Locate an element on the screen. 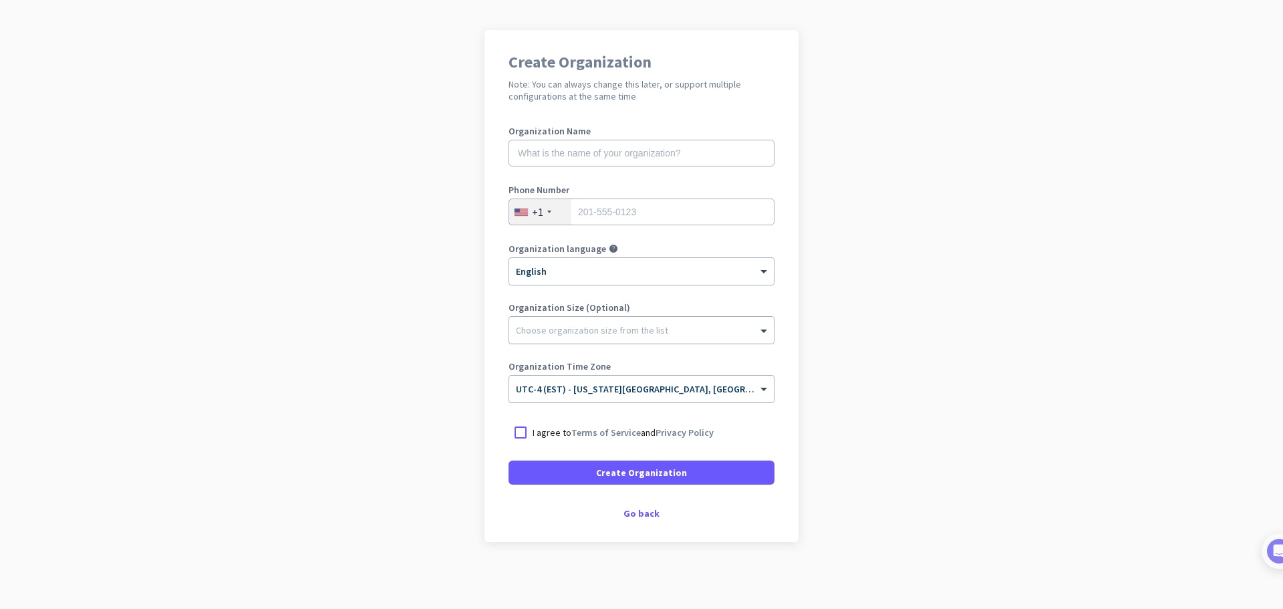 This screenshot has width=1283, height=609. input: 201-555-0123 is located at coordinates (641, 212).